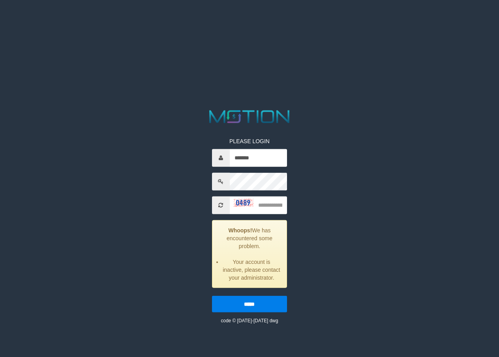  What do you see at coordinates (249, 141) in the screenshot?
I see `p: PLEASE LOGIN` at bounding box center [249, 141].